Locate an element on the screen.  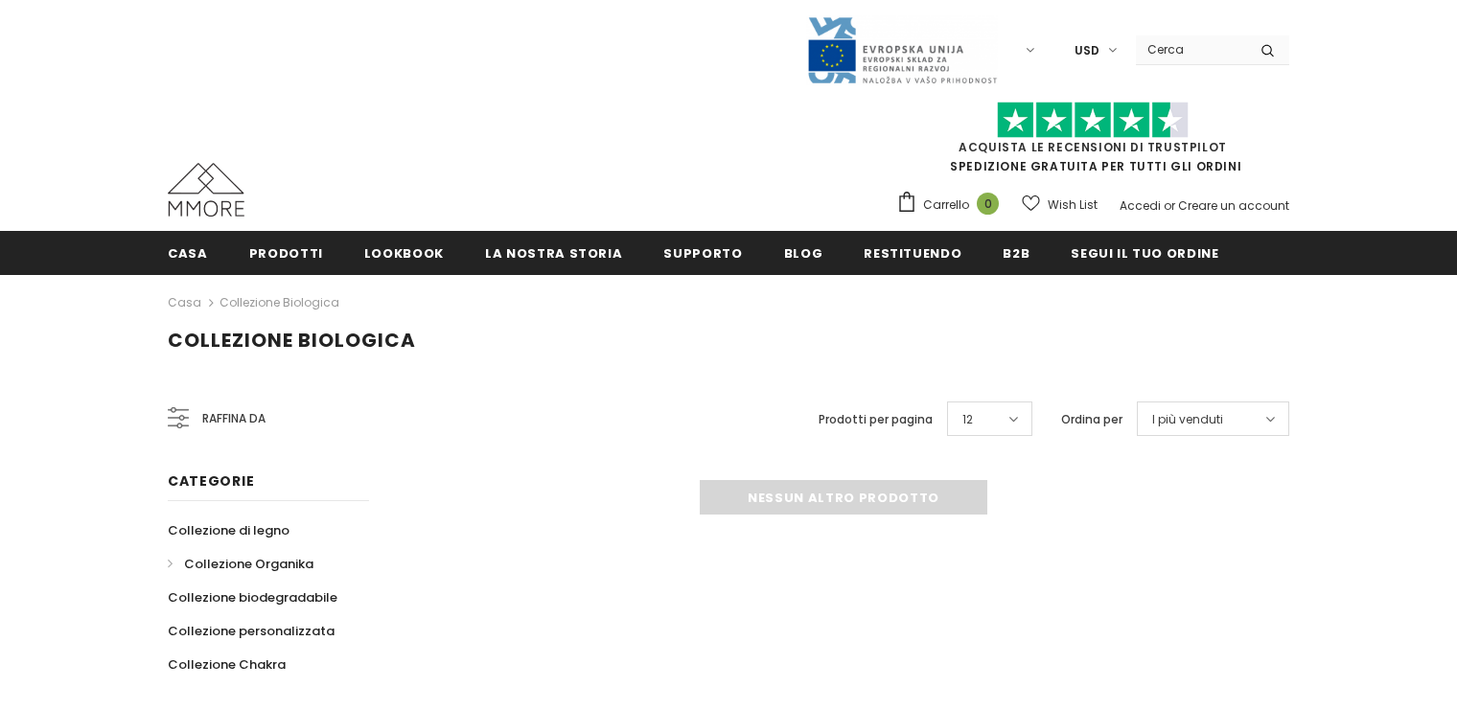
a: Collezione di legno is located at coordinates (228, 530).